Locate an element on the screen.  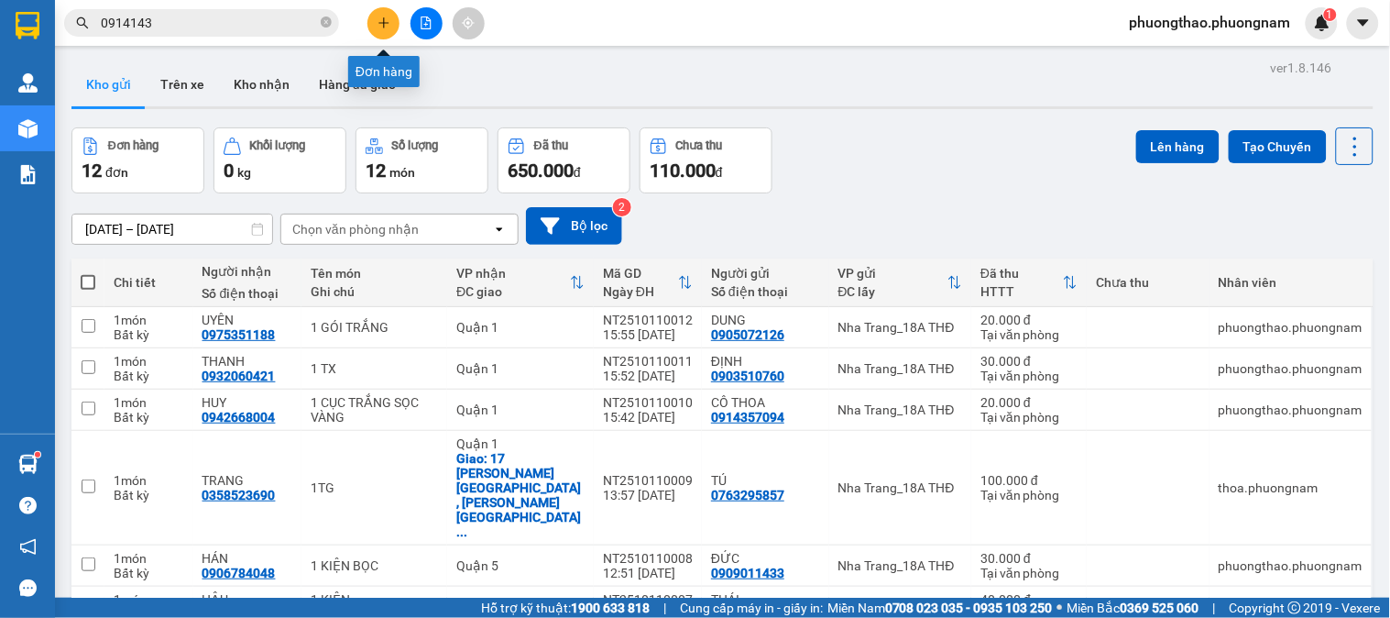
img: solution-icon is located at coordinates (27, 174).